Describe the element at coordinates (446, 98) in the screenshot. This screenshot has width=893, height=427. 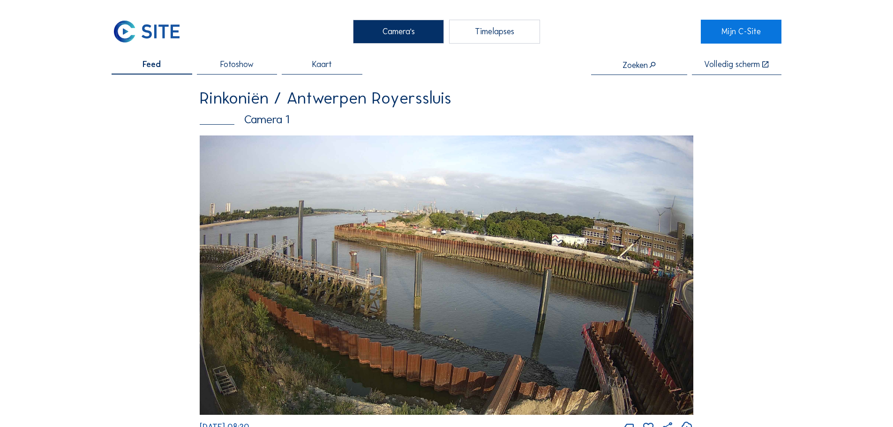
I see `div: Rinkoniën / Antwerpen Royerssluis` at that location.